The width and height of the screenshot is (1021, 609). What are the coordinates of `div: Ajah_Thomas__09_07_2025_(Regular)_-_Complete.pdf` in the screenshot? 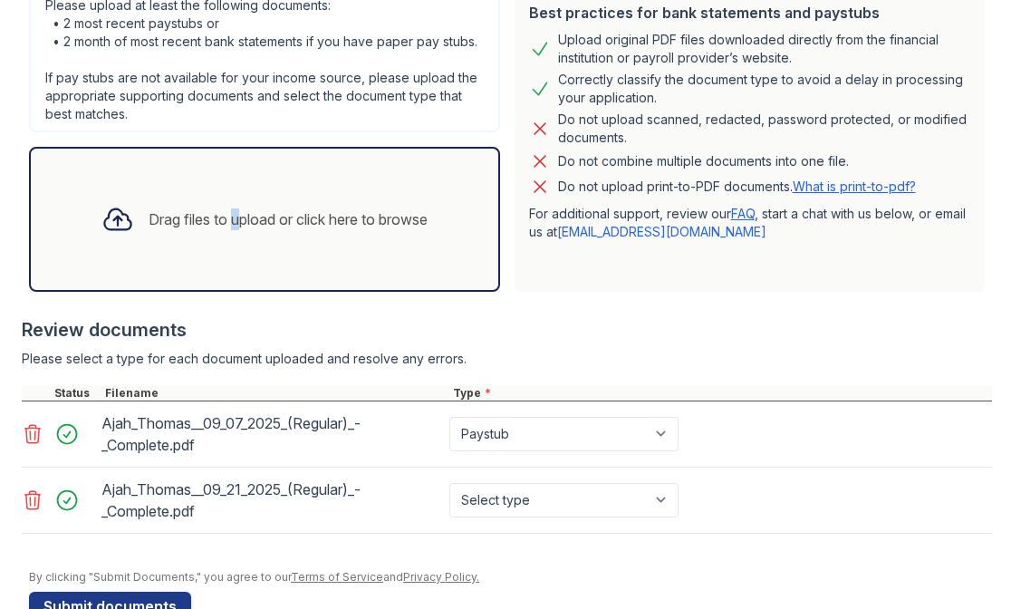 It's located at (272, 434).